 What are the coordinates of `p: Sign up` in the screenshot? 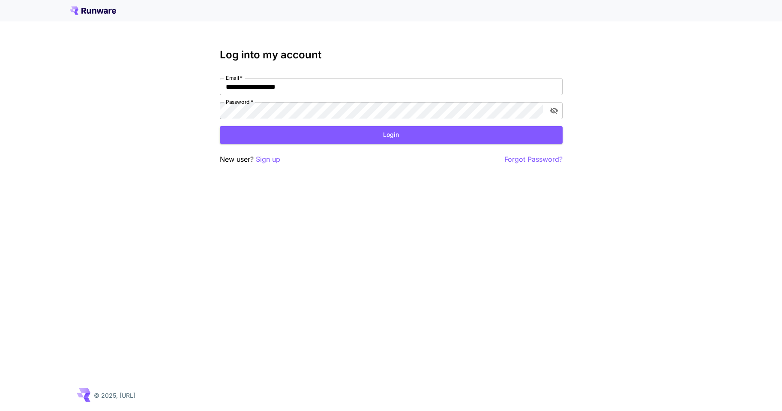 It's located at (268, 159).